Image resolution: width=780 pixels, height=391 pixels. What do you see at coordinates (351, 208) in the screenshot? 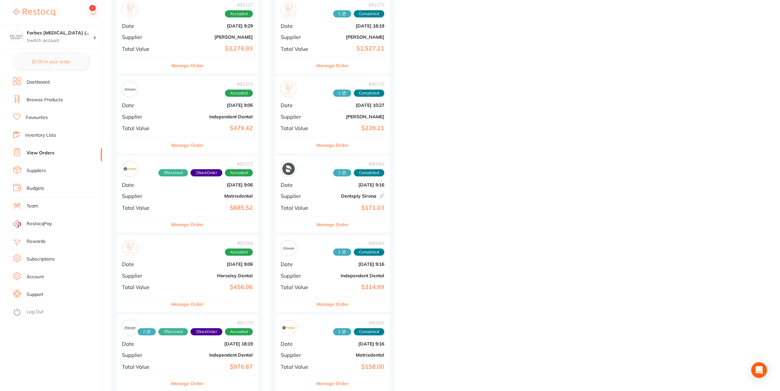
I see `b: $171.03` at bounding box center [351, 208].